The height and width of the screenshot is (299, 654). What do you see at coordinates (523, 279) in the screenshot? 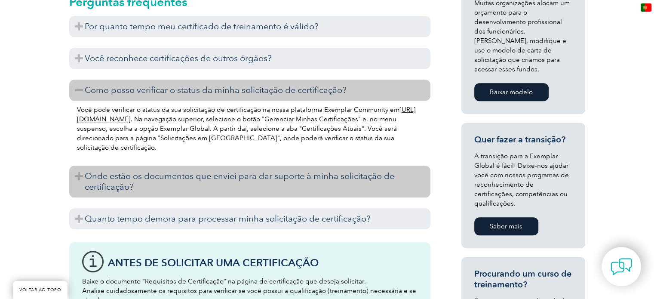
I see `font: Procurando um curso de treinamento?` at bounding box center [523, 279].